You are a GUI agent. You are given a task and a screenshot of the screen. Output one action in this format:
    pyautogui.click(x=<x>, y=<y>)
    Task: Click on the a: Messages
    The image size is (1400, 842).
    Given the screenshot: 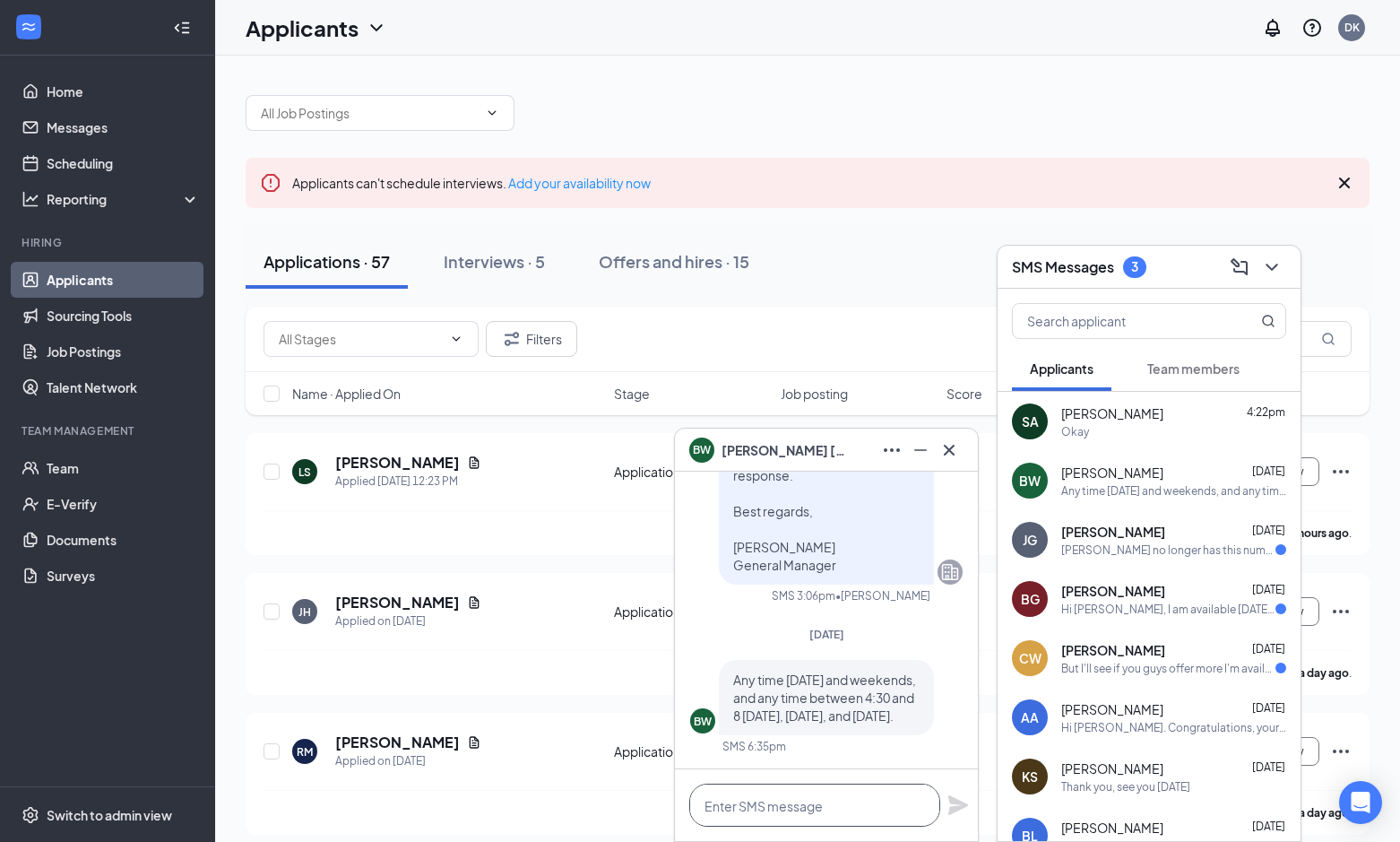 What is the action you would take?
    pyautogui.click(x=123, y=127)
    